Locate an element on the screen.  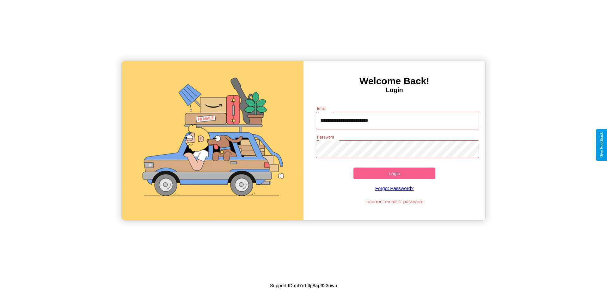
h3: Welcome Back! is located at coordinates (394, 81).